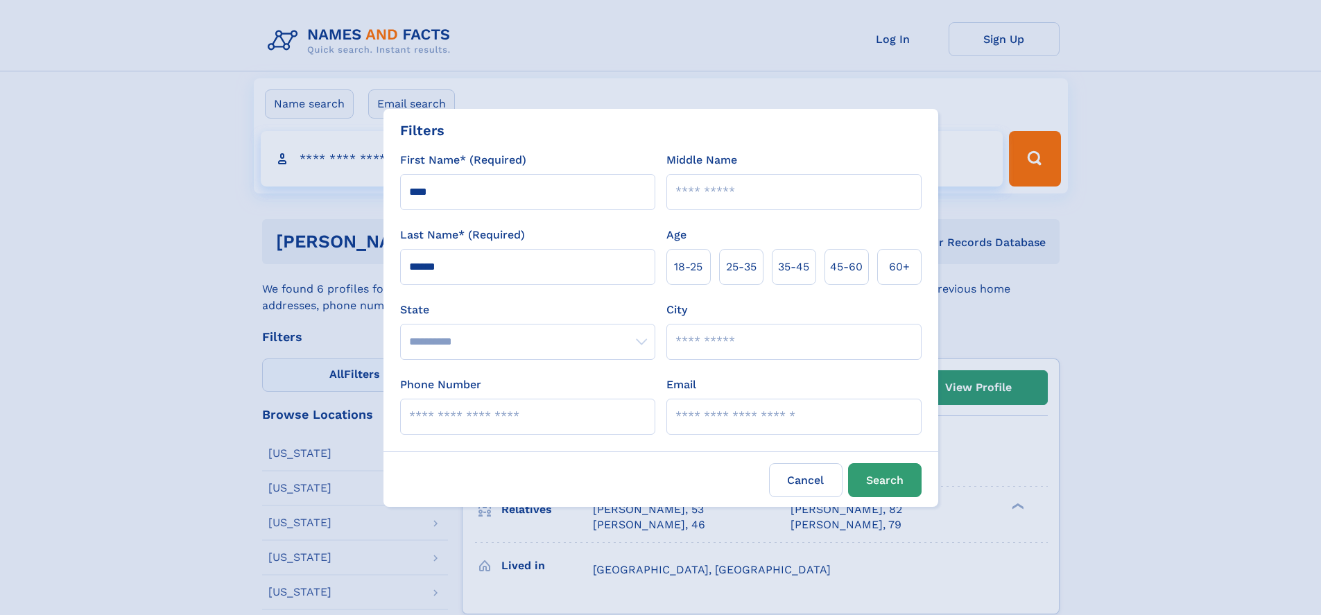 The image size is (1321, 615). What do you see at coordinates (900, 267) in the screenshot?
I see `span: 60+` at bounding box center [900, 267].